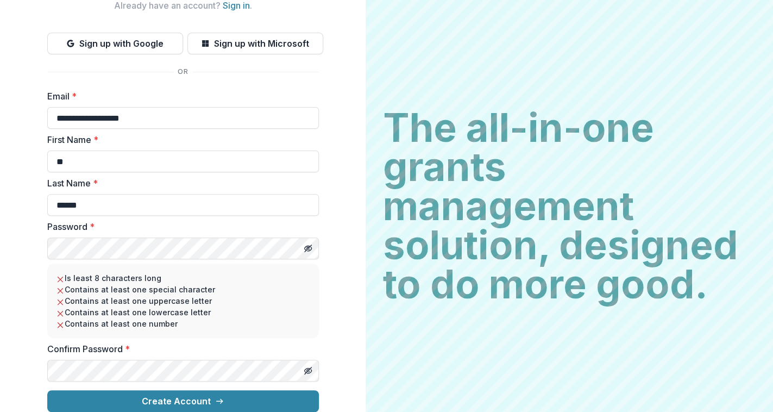 The height and width of the screenshot is (412, 773). Describe the element at coordinates (180, 140) in the screenshot. I see `label: First Name` at that location.